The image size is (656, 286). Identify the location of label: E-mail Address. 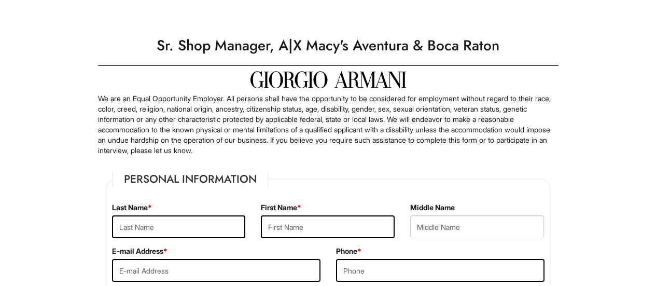
(140, 251).